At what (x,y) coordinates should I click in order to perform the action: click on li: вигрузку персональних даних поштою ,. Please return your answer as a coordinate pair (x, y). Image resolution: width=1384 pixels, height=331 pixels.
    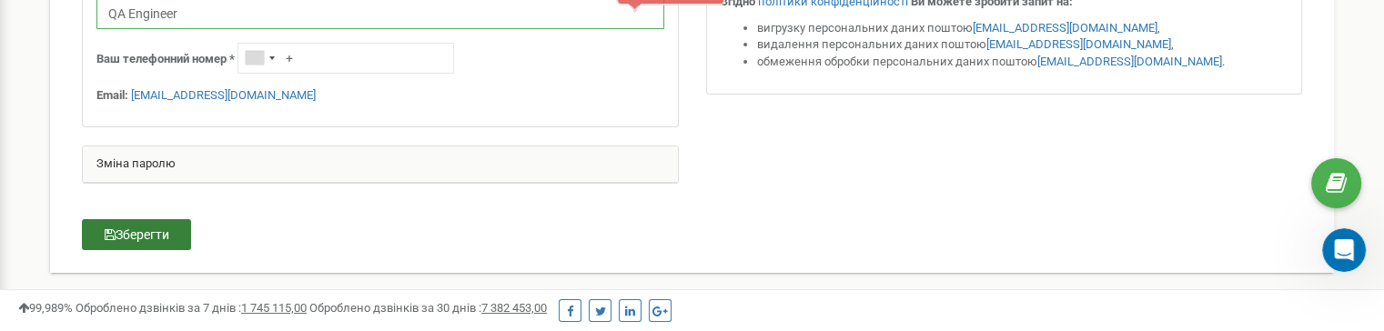
    Looking at the image, I should click on (1023, 28).